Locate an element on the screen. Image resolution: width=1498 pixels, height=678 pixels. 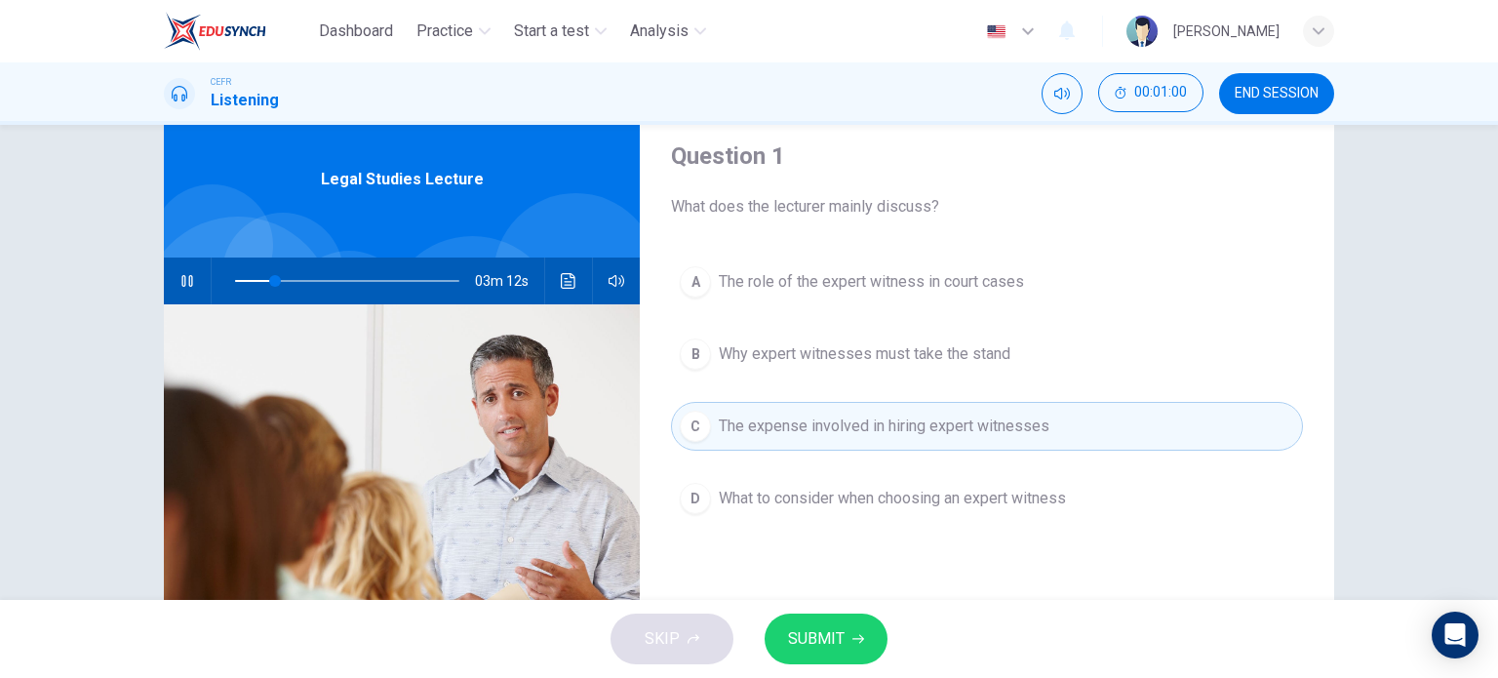
span: Legal Studies Lecture is located at coordinates (402, 179).